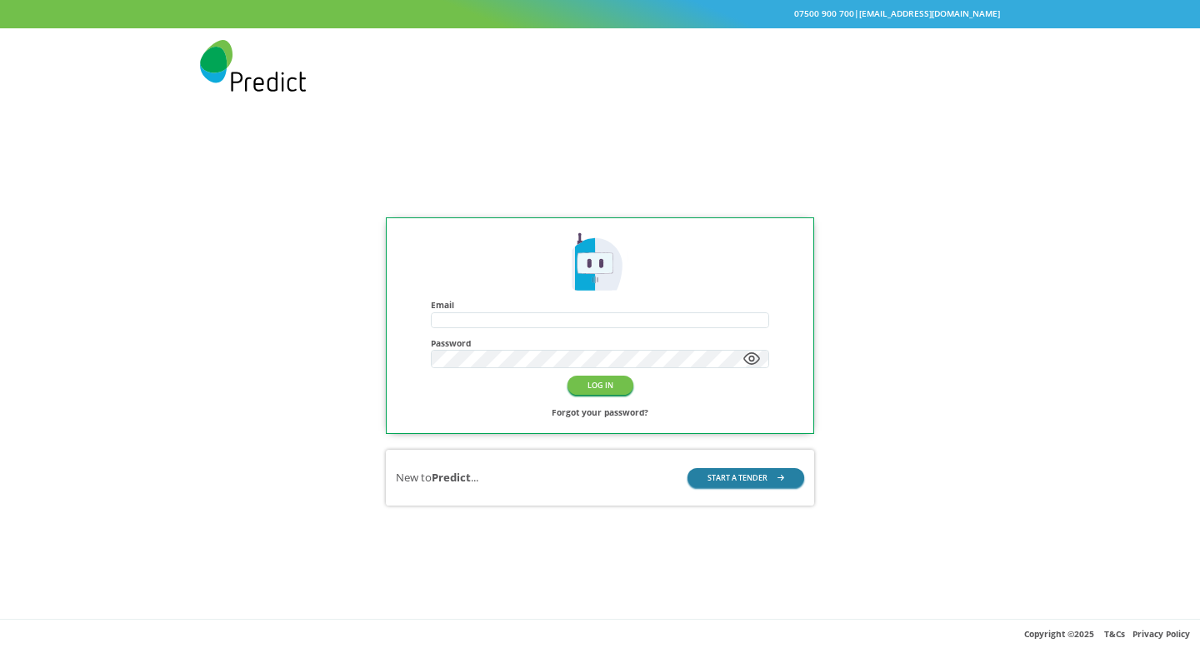  Describe the element at coordinates (600, 385) in the screenshot. I see `button: LOG IN` at that location.